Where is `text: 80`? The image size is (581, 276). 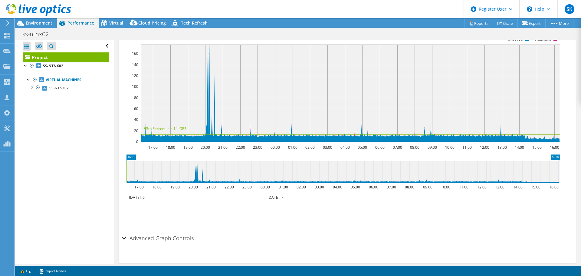
text: 80 is located at coordinates (136, 97).